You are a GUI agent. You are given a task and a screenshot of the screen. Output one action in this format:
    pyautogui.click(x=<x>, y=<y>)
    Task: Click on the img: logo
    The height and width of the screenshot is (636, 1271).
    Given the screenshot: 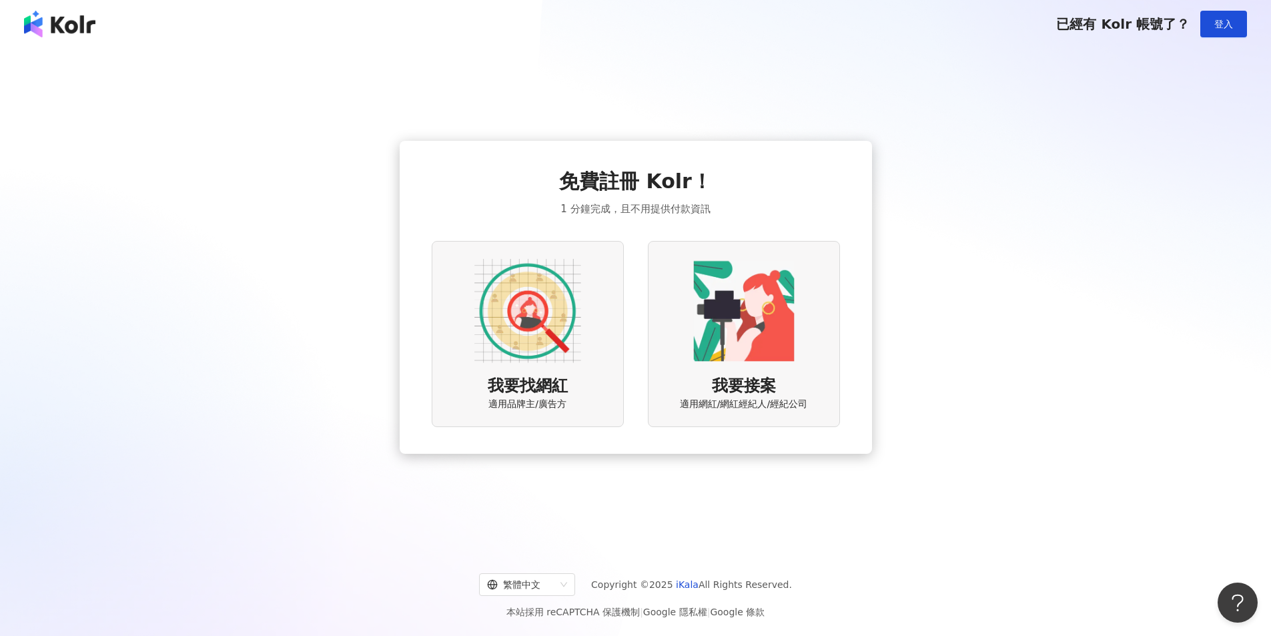 What is the action you would take?
    pyautogui.click(x=59, y=24)
    